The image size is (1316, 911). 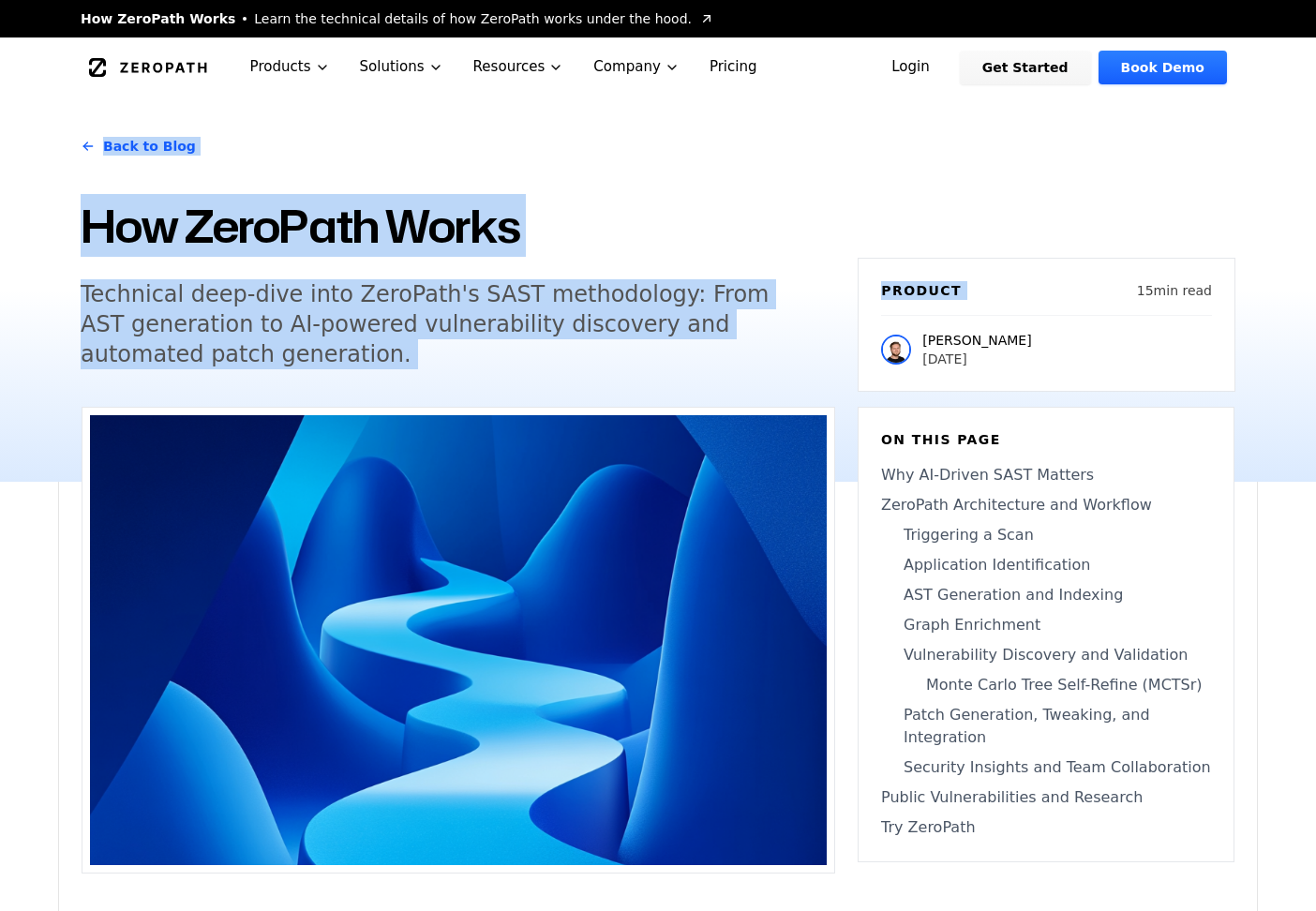 I want to click on a: Patch Generation, Tweaking, and Integration, so click(x=1046, y=726).